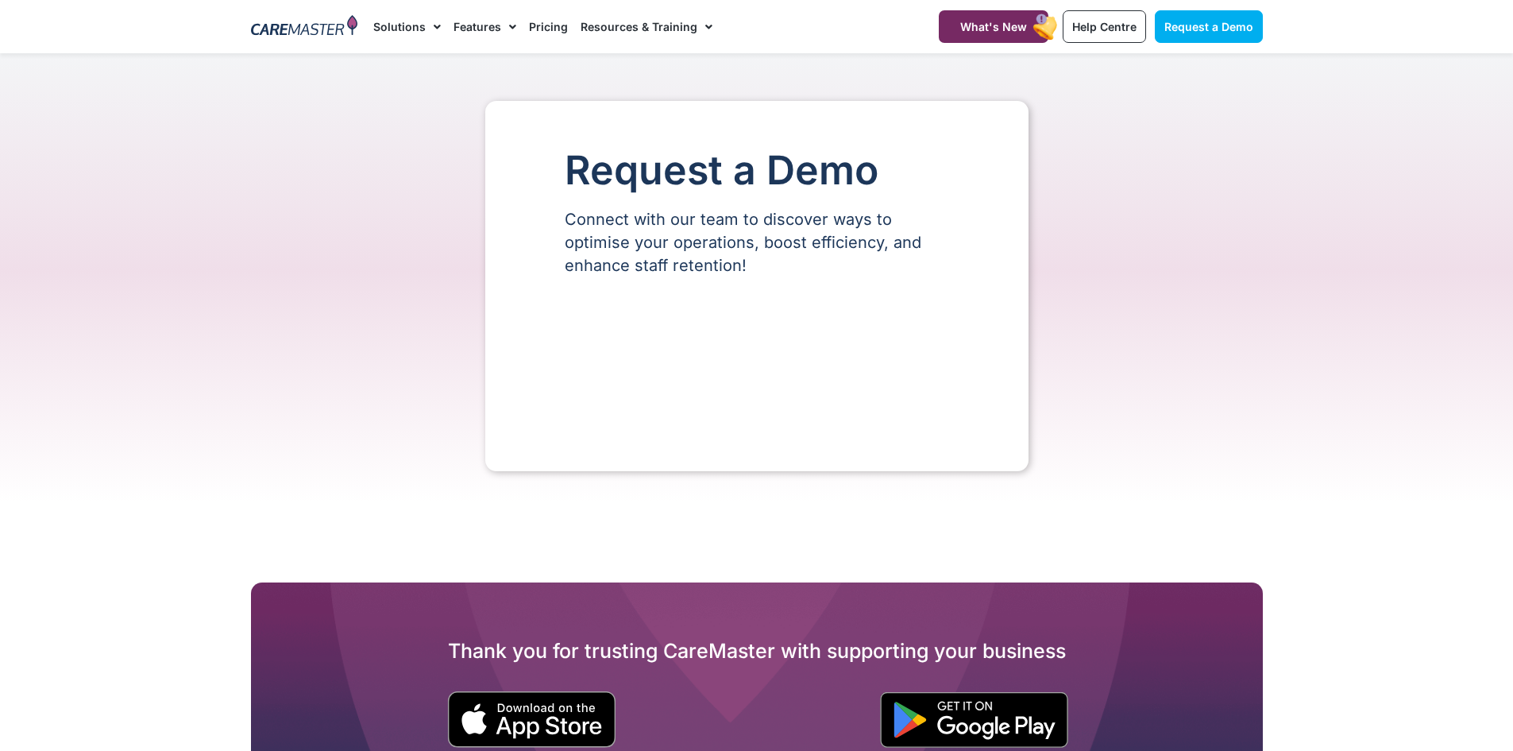 Image resolution: width=1513 pixels, height=751 pixels. I want to click on h2: Thank you for trusting CareMaster with supporting your business, so click(757, 651).